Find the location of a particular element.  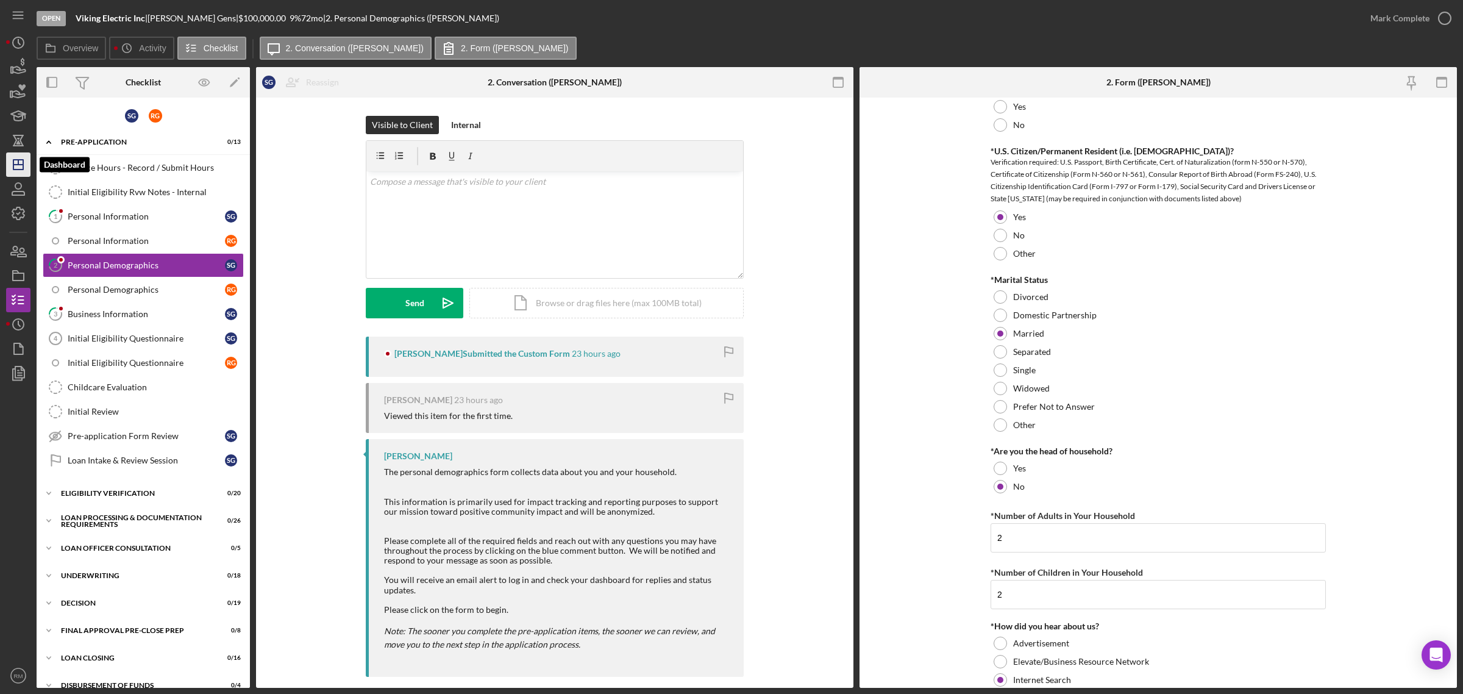

div: 0 / 4 is located at coordinates (230, 685).